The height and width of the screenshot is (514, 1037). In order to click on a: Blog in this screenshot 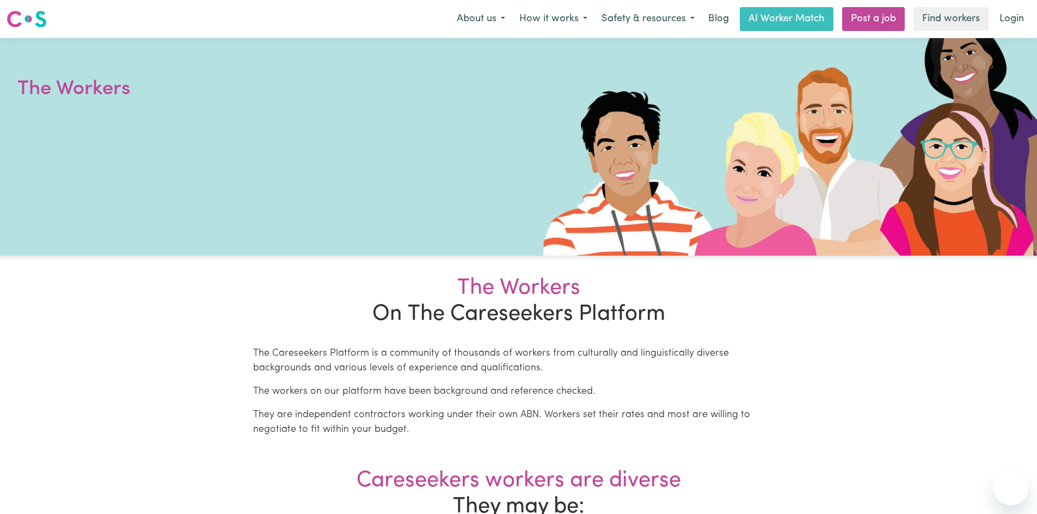, I will do `click(719, 19)`.